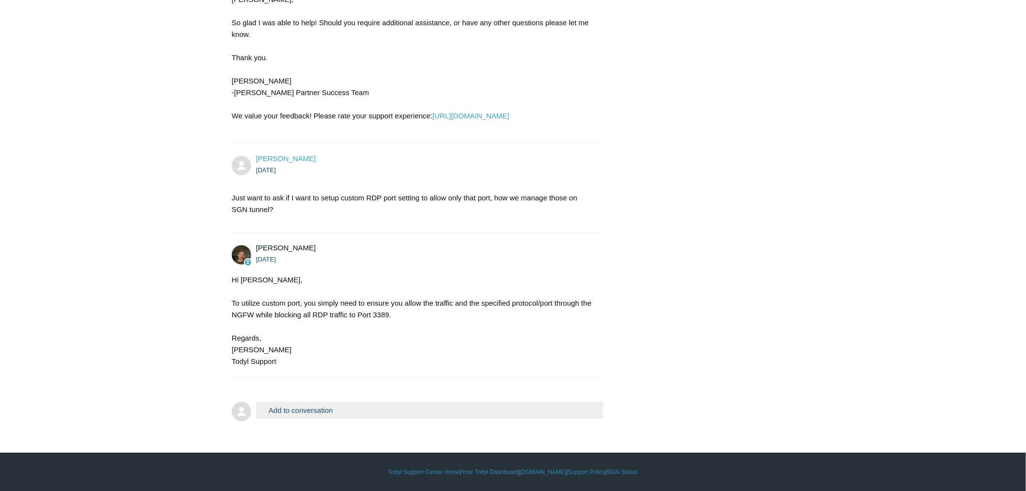  Describe the element at coordinates (424, 472) in the screenshot. I see `a: Todyl Support Center Home` at that location.